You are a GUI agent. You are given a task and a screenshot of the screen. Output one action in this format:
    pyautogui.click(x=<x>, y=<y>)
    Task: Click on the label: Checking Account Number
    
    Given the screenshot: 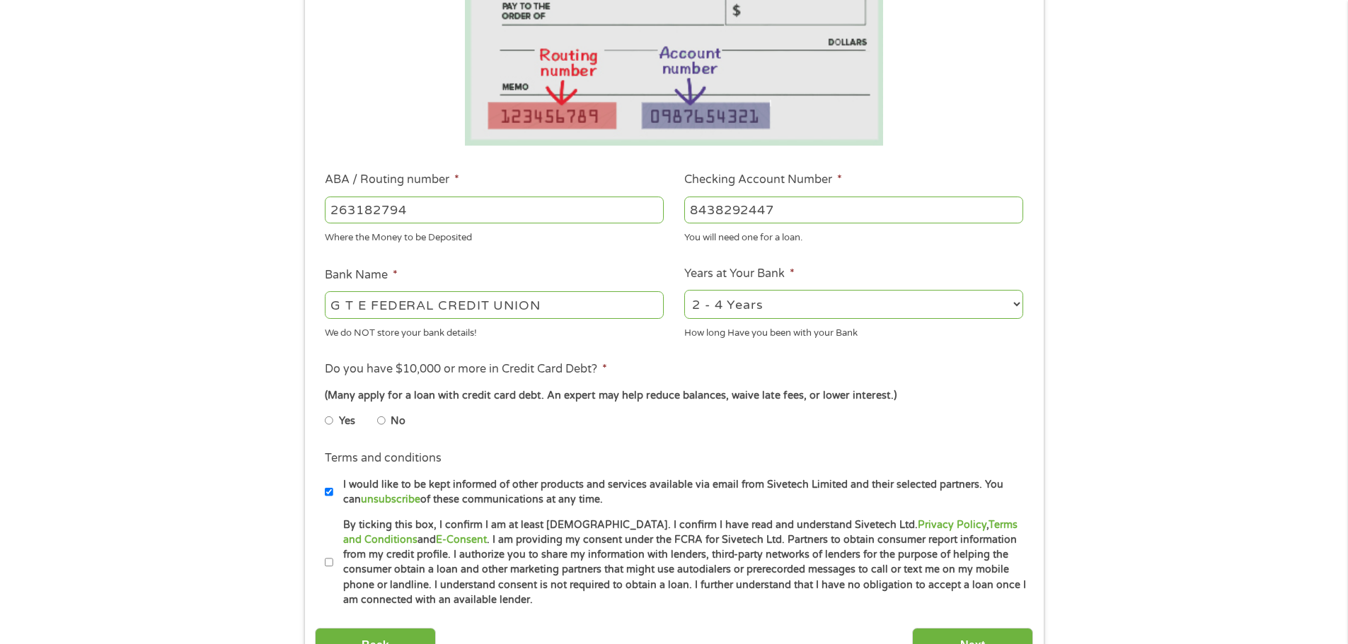 What is the action you would take?
    pyautogui.click(x=763, y=180)
    